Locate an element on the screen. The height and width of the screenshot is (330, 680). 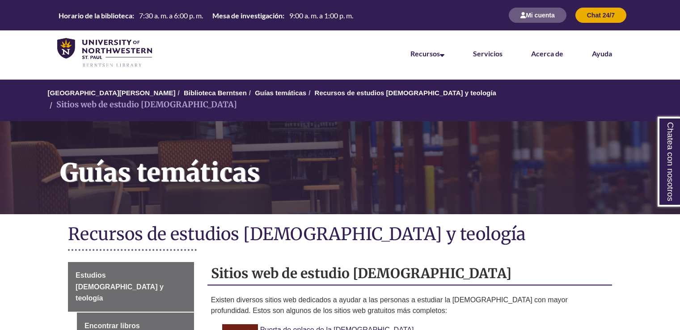
table: Horas de hoy is located at coordinates (206, 15).